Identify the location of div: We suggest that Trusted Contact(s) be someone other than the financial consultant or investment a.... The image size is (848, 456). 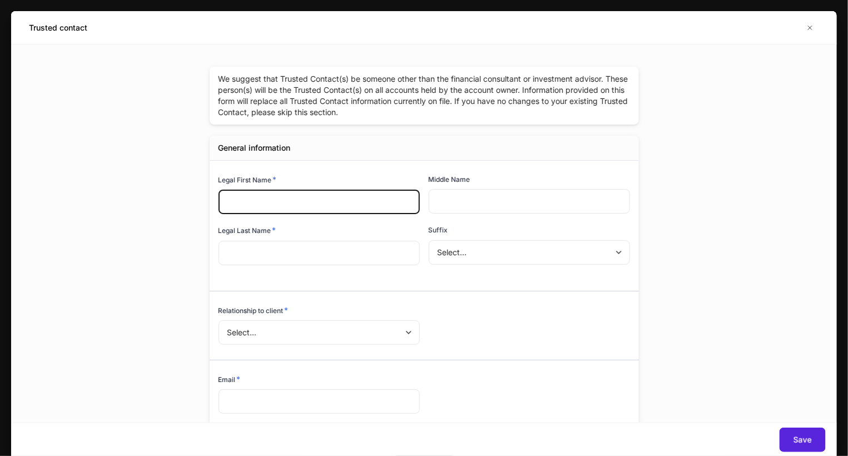
(424, 96).